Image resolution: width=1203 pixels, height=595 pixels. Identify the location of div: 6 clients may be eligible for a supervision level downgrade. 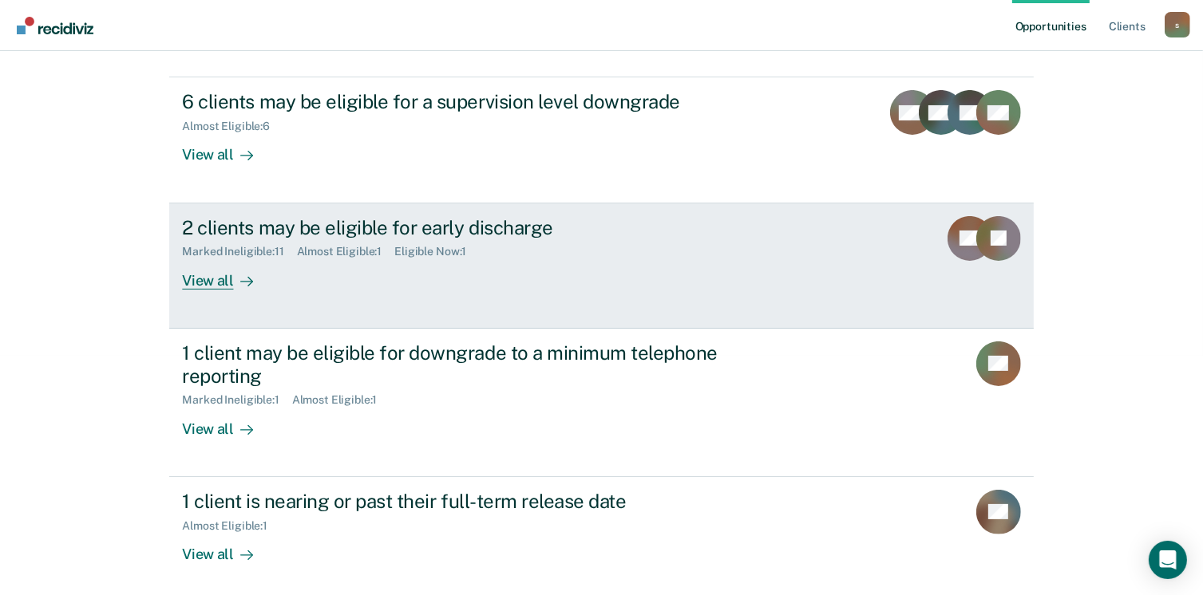
(462, 101).